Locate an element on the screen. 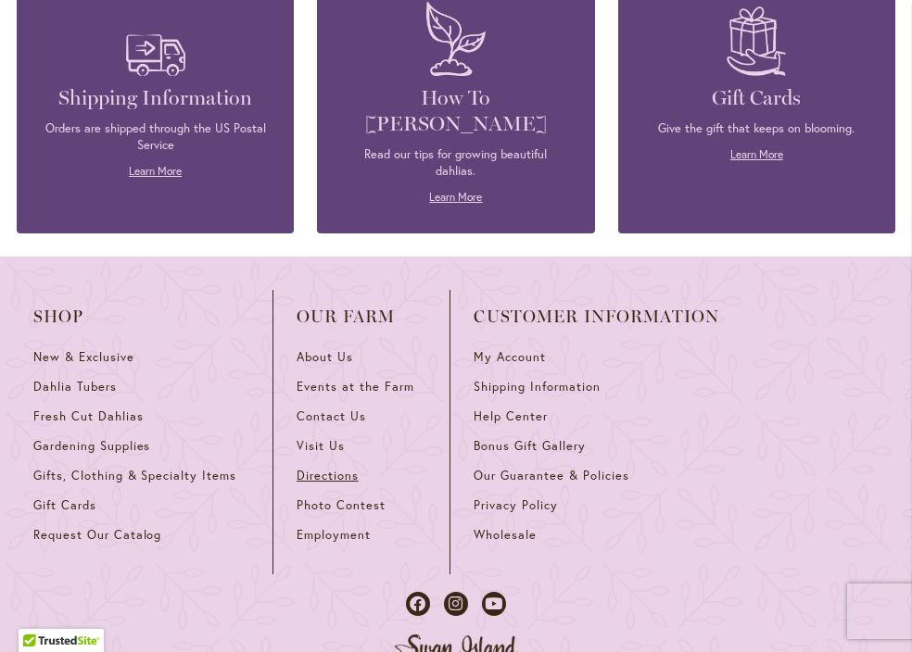 The height and width of the screenshot is (652, 912). p: Orders are shipped through the US Postal Service is located at coordinates (155, 137).